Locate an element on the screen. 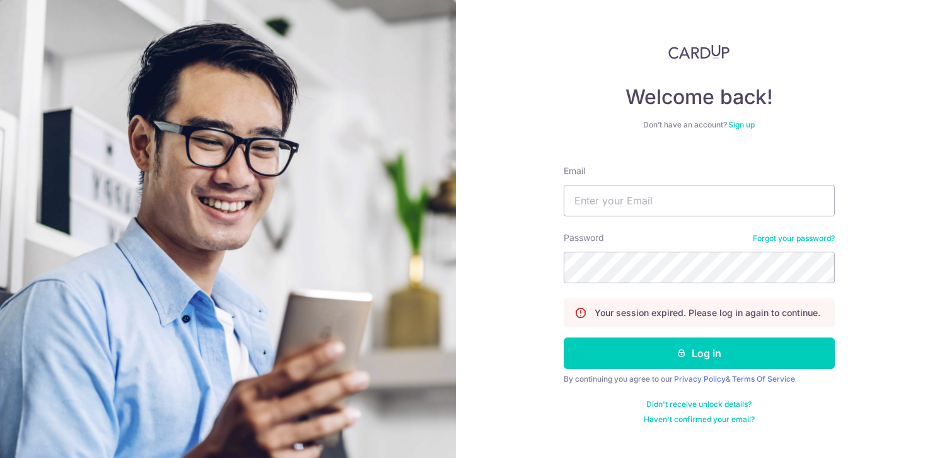 The image size is (942, 458). a: Terms Of Service is located at coordinates (763, 378).